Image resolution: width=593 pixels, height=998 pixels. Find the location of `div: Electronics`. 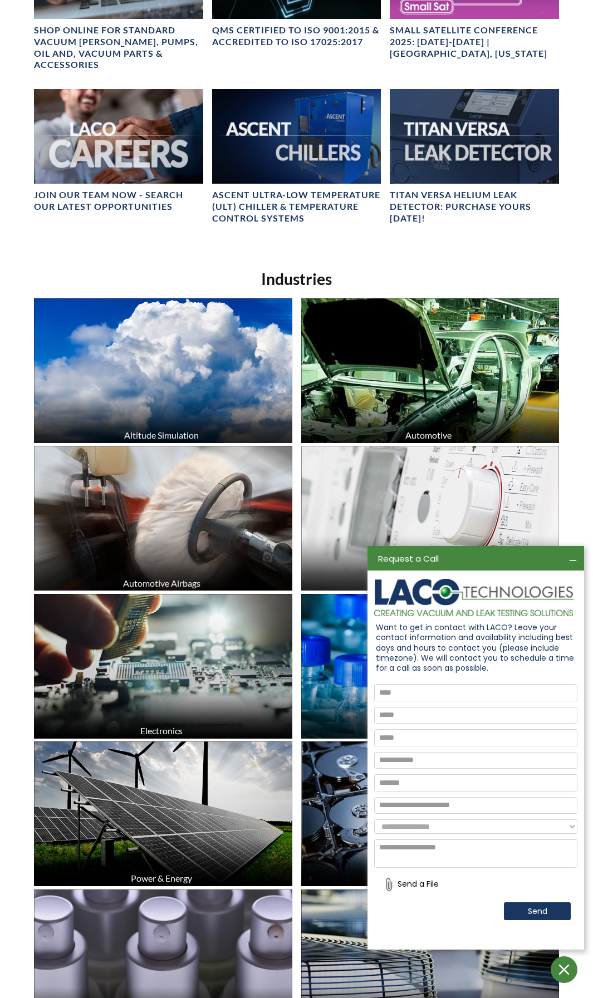

div: Electronics is located at coordinates (161, 730).